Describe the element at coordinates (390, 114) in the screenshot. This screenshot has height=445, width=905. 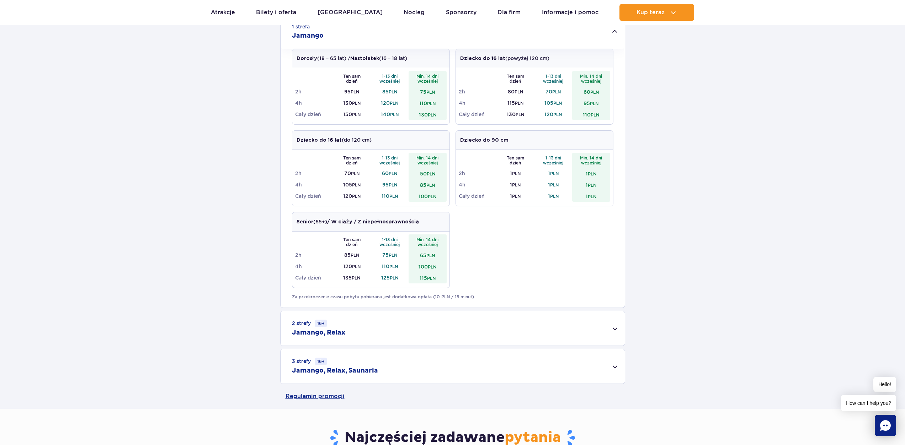
I see `td: 140` at that location.